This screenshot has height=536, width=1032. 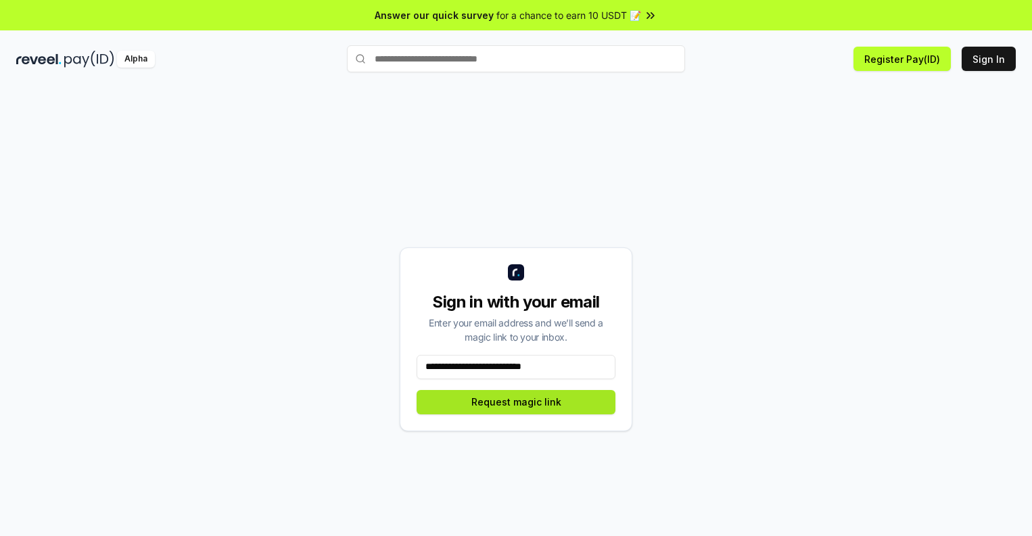 I want to click on div: Enter your email address and we’ll send a magic link to your inbox., so click(x=516, y=330).